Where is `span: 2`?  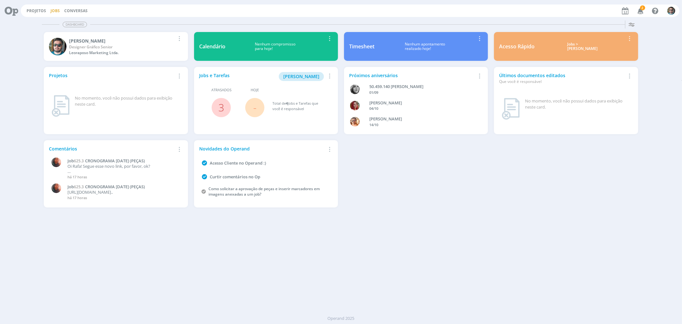
span: 2 is located at coordinates (643, 8).